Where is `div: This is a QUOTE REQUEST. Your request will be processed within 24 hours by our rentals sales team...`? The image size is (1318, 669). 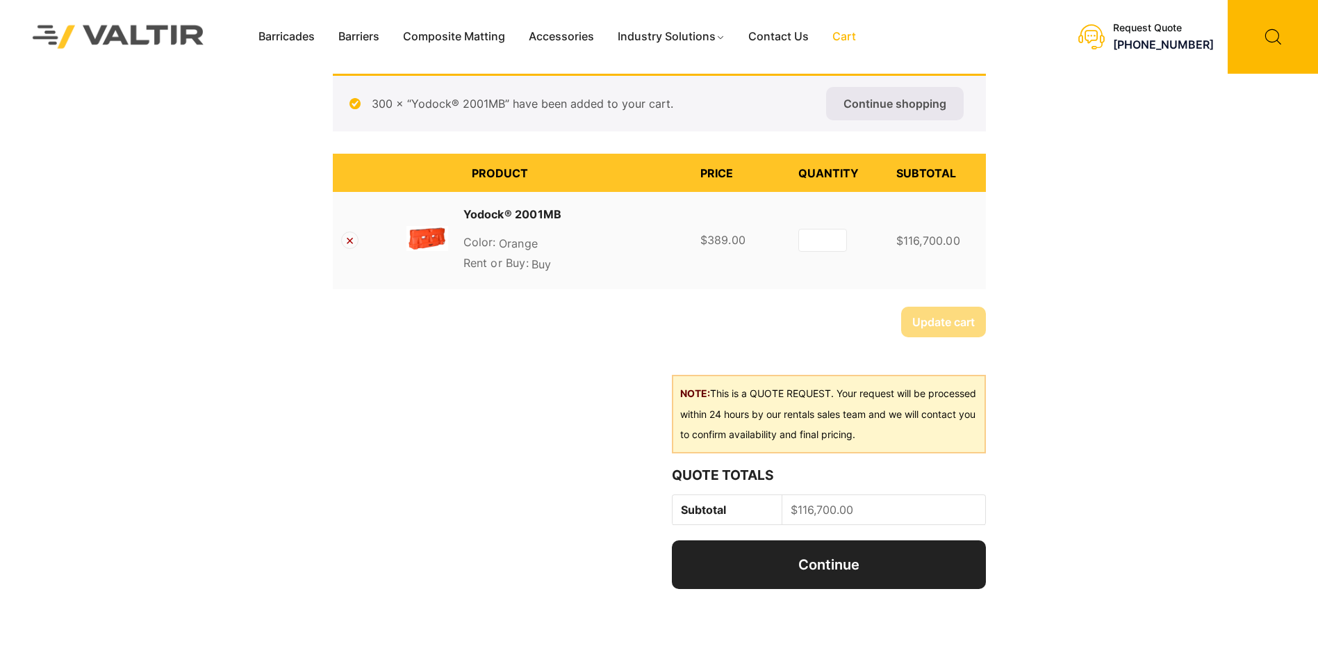
div: This is a QUOTE REQUEST. Your request will be processed within 24 hours by our rentals sales team... is located at coordinates (828, 414).